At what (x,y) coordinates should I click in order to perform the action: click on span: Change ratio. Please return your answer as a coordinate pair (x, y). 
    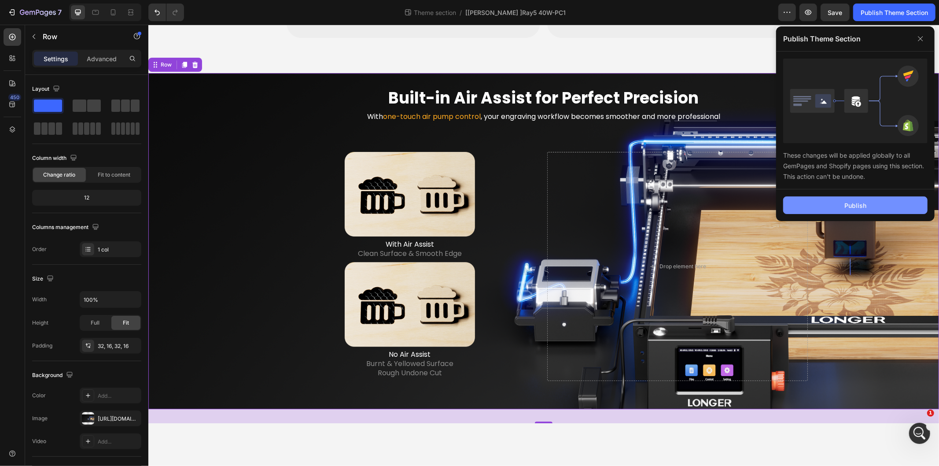
    Looking at the image, I should click on (59, 175).